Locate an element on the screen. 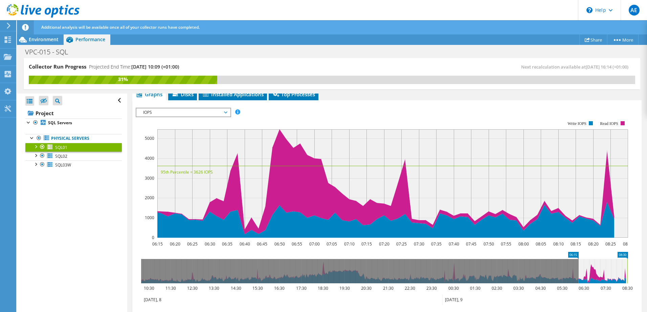  text: 20:30 is located at coordinates (366, 288).